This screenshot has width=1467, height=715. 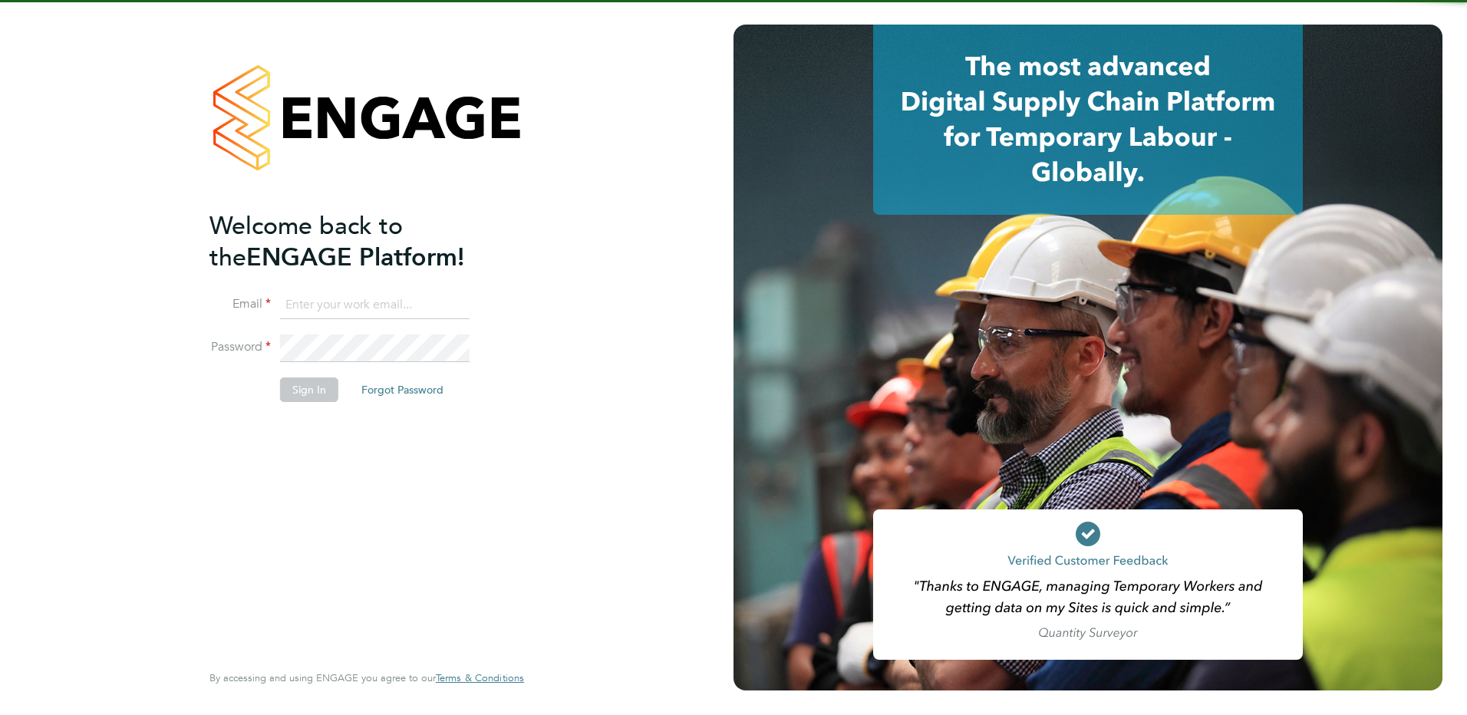 What do you see at coordinates (306, 242) in the screenshot?
I see `span: Welcome back to the` at bounding box center [306, 242].